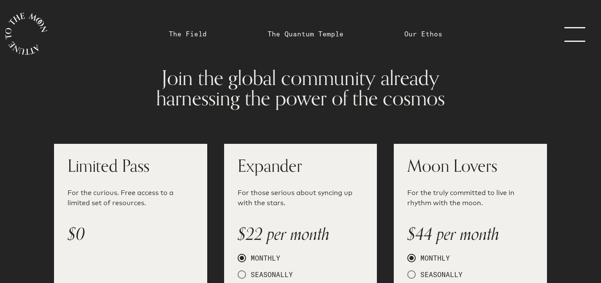  Describe the element at coordinates (130, 166) in the screenshot. I see `h1: Limited Pass` at that location.